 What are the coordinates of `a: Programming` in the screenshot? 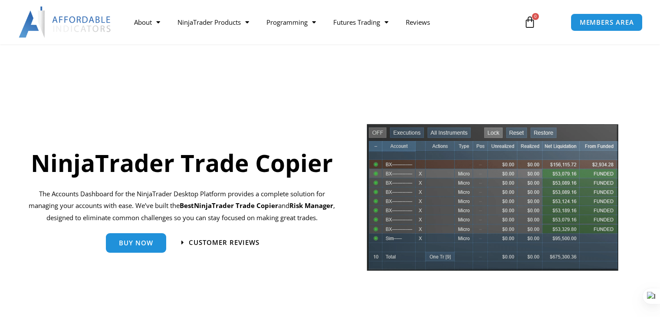 It's located at (291, 22).